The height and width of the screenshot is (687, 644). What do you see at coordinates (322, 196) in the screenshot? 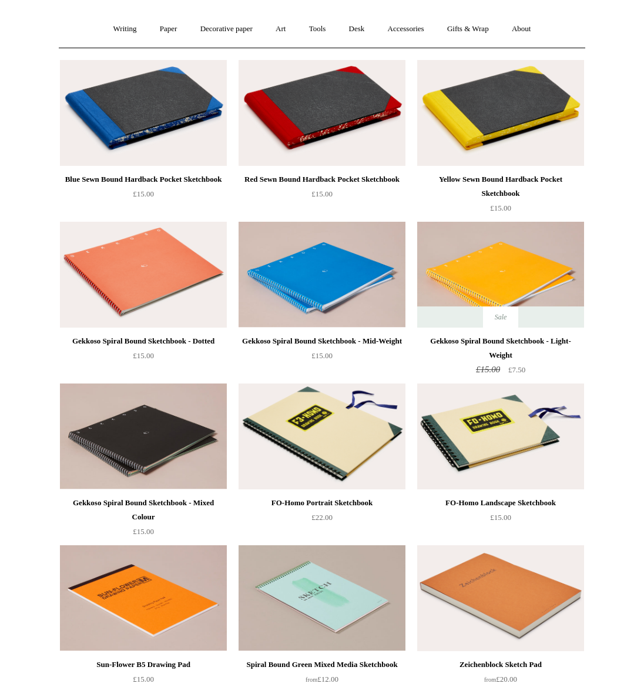
I see `a: Red Sewn Bound Hardback Pocket Sketchbook £15.00` at bounding box center [322, 196].